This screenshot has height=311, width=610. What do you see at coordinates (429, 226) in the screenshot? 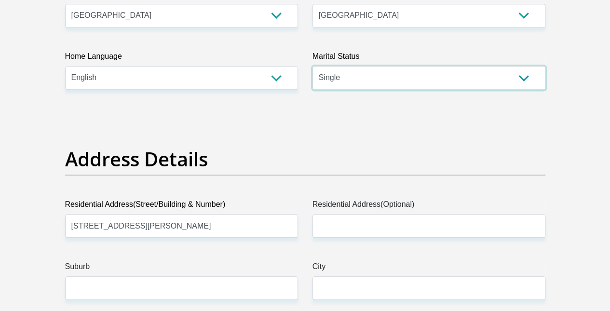
I see `input: Address line 2 (Optional)` at bounding box center [429, 226].